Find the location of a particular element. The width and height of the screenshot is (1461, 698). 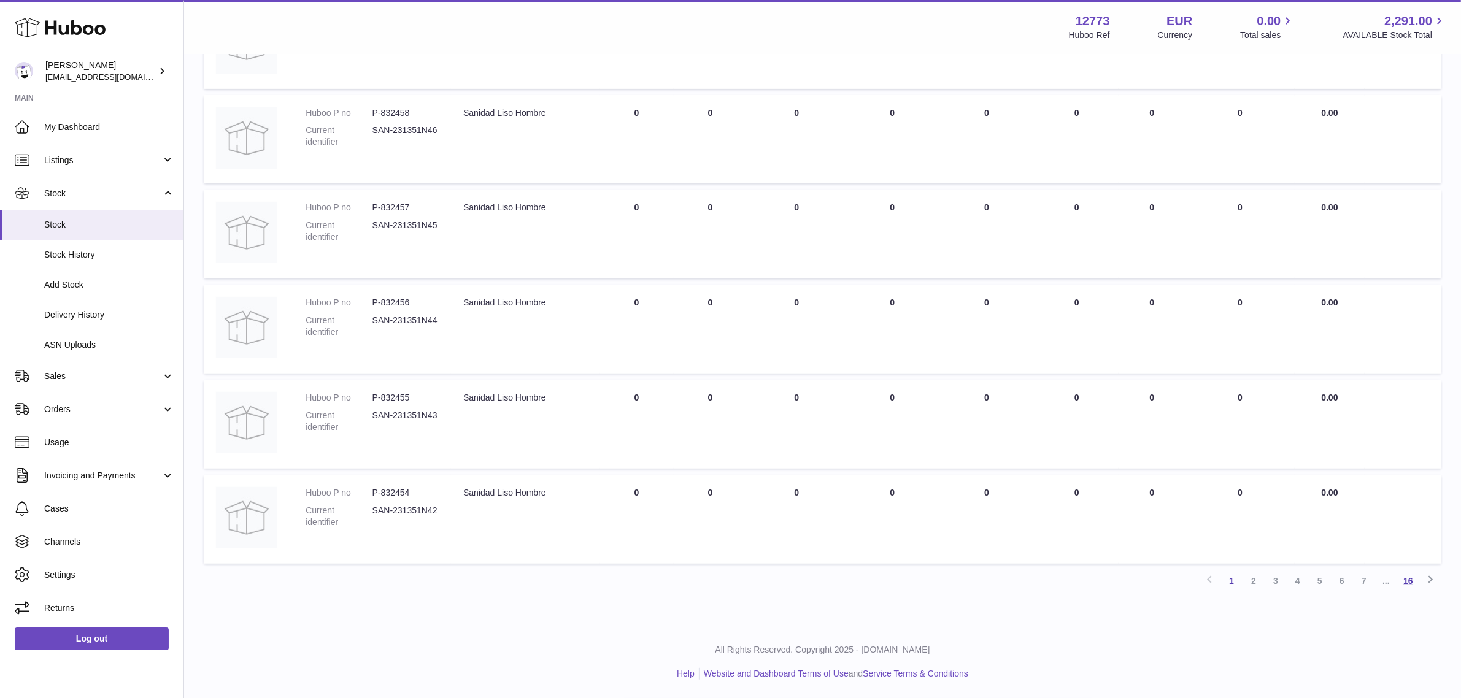

span: Settings is located at coordinates (109, 575).